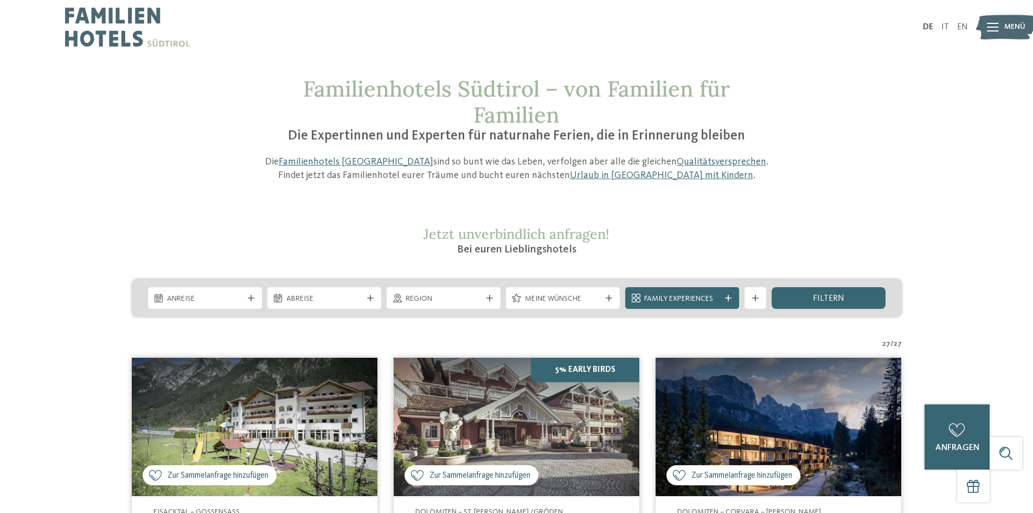 The width and height of the screenshot is (1033, 513). What do you see at coordinates (957, 448) in the screenshot?
I see `span: anfragen` at bounding box center [957, 448].